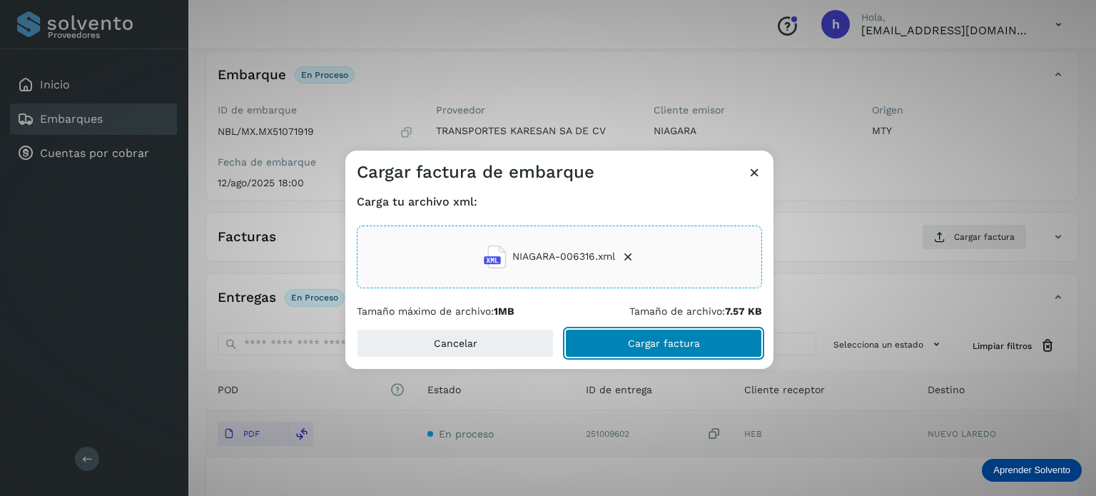 This screenshot has height=496, width=1096. What do you see at coordinates (564, 256) in the screenshot?
I see `span: NIAGARA-006316.xml` at bounding box center [564, 256].